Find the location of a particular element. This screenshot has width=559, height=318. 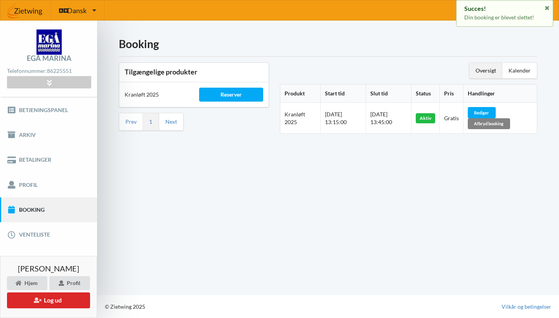

div: Afbryd booking is located at coordinates (489, 124).